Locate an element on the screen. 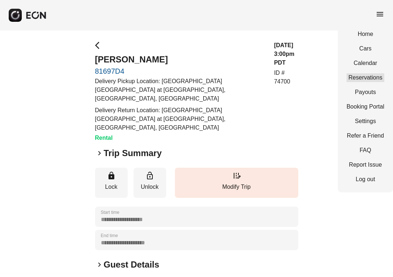  a: 81697D4 is located at coordinates (180, 71).